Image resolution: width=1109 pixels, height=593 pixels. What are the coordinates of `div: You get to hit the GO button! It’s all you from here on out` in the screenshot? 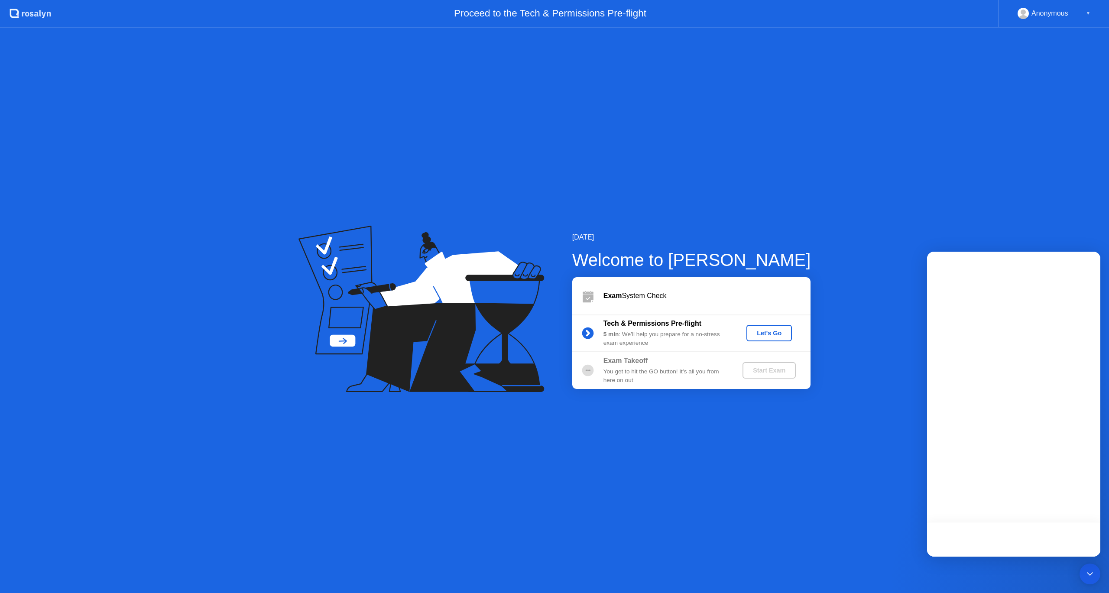 It's located at (666, 376).